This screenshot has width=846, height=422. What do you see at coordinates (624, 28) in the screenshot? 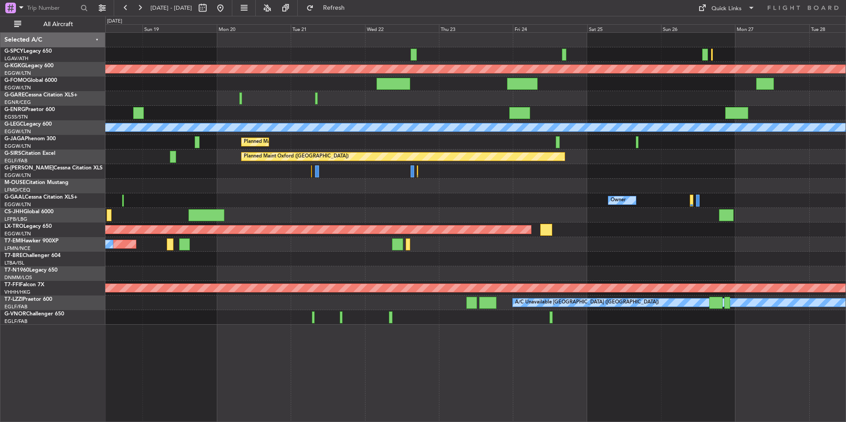
I see `div: Sat 25` at bounding box center [624, 28].